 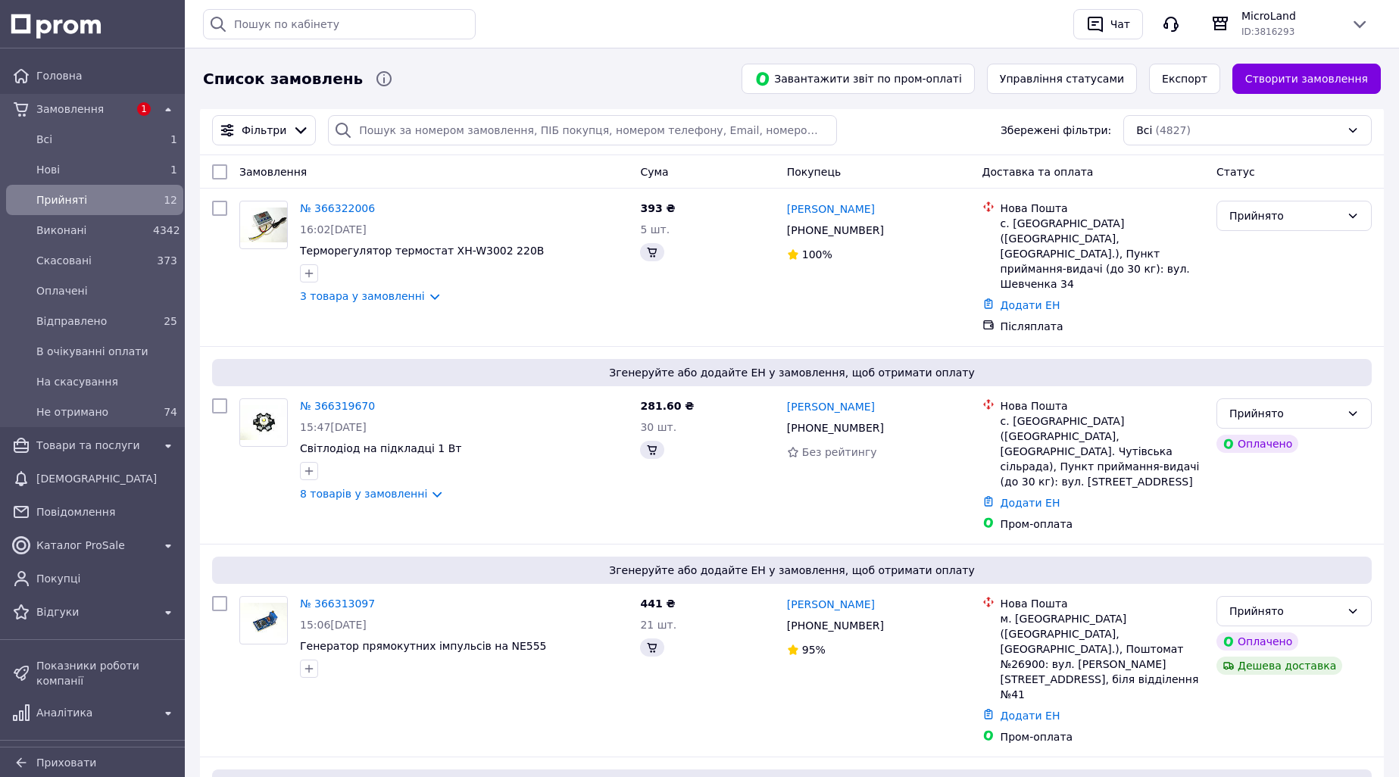 I want to click on span: Оплачені, so click(x=107, y=291).